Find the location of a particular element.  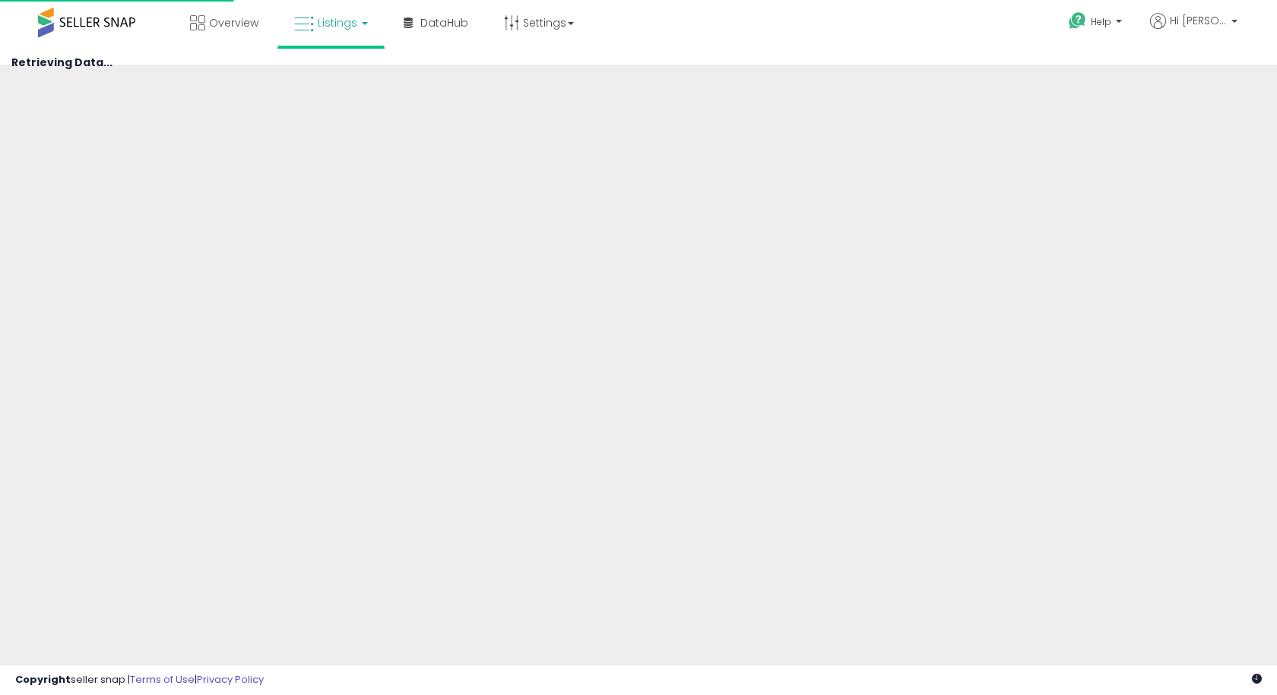

span: Listings is located at coordinates (337, 23).